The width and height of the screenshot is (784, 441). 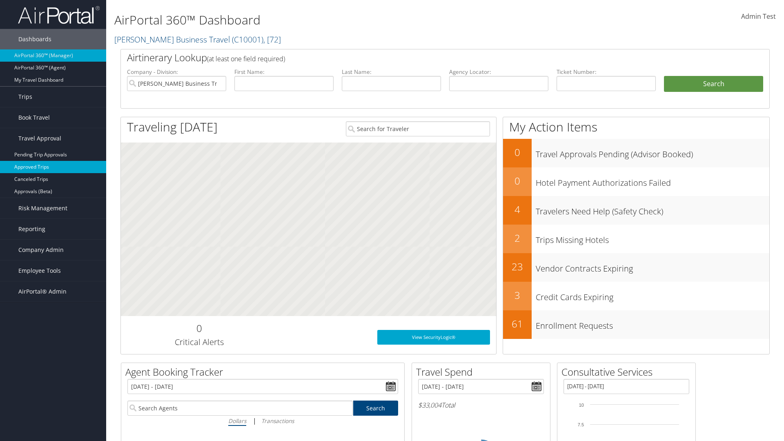 I want to click on a: 2Trips Missing Hotels, so click(x=636, y=239).